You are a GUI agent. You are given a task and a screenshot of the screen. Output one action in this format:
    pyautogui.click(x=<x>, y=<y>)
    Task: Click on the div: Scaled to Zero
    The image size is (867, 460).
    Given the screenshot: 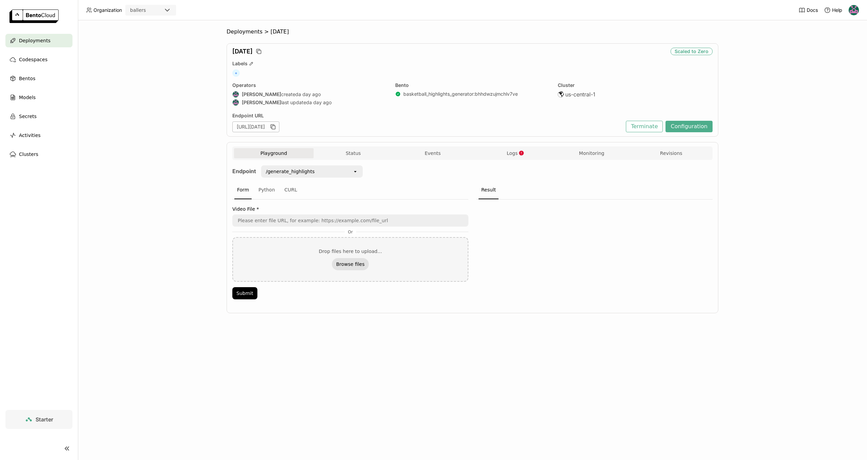 What is the action you would take?
    pyautogui.click(x=691, y=51)
    